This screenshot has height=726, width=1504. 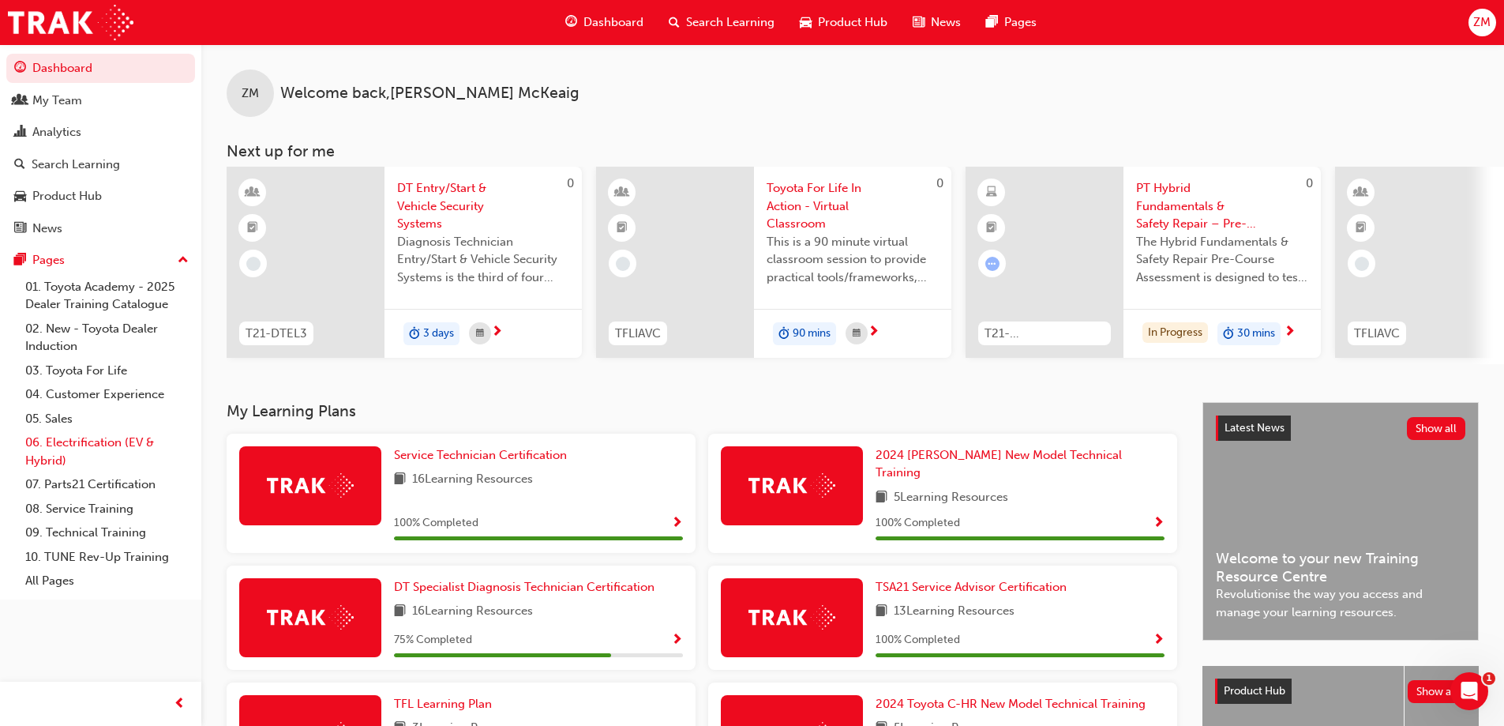 What do you see at coordinates (812, 333) in the screenshot?
I see `span: 90 mins` at bounding box center [812, 333].